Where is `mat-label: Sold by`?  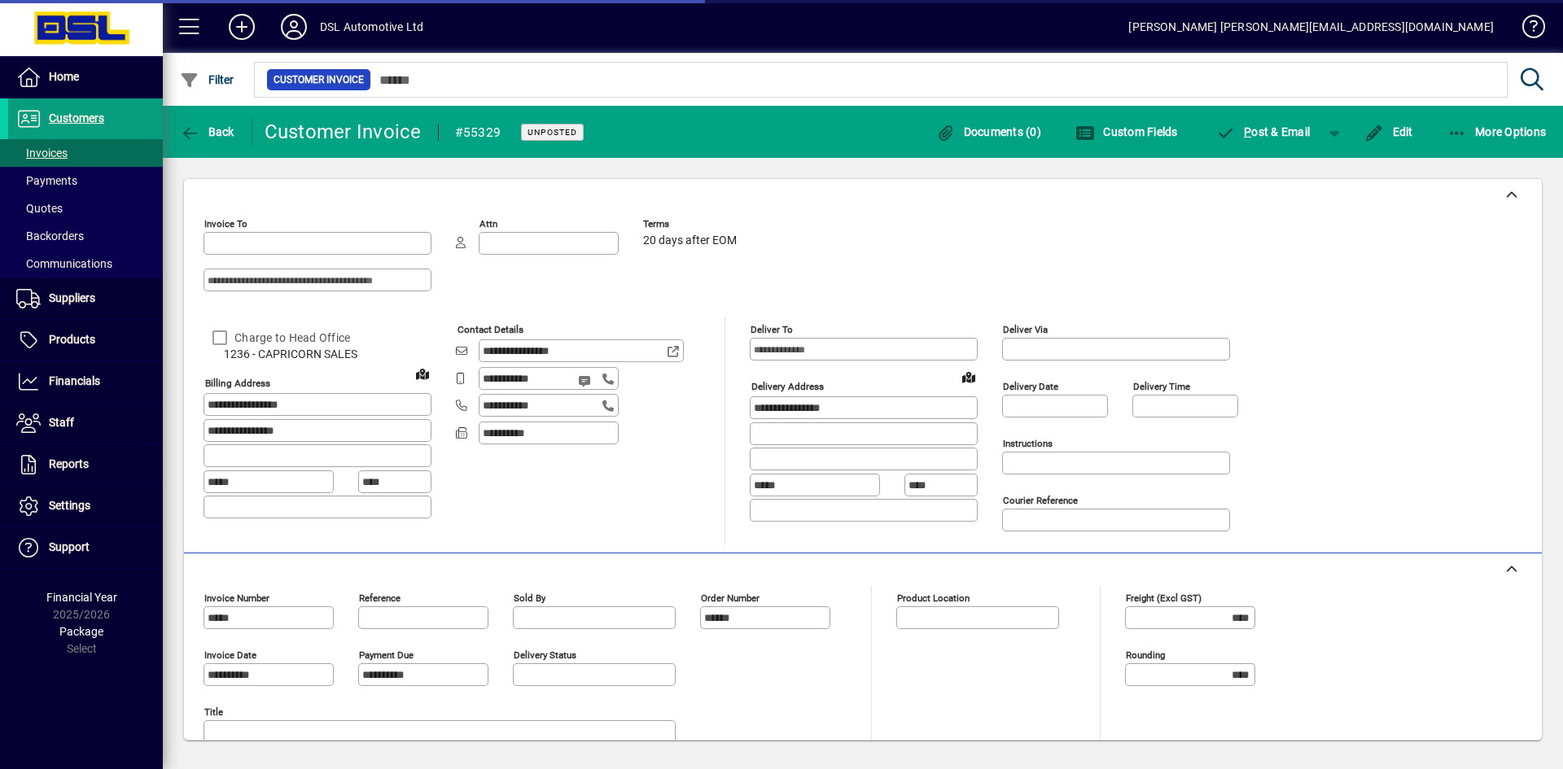
mat-label: Sold by is located at coordinates (529, 598).